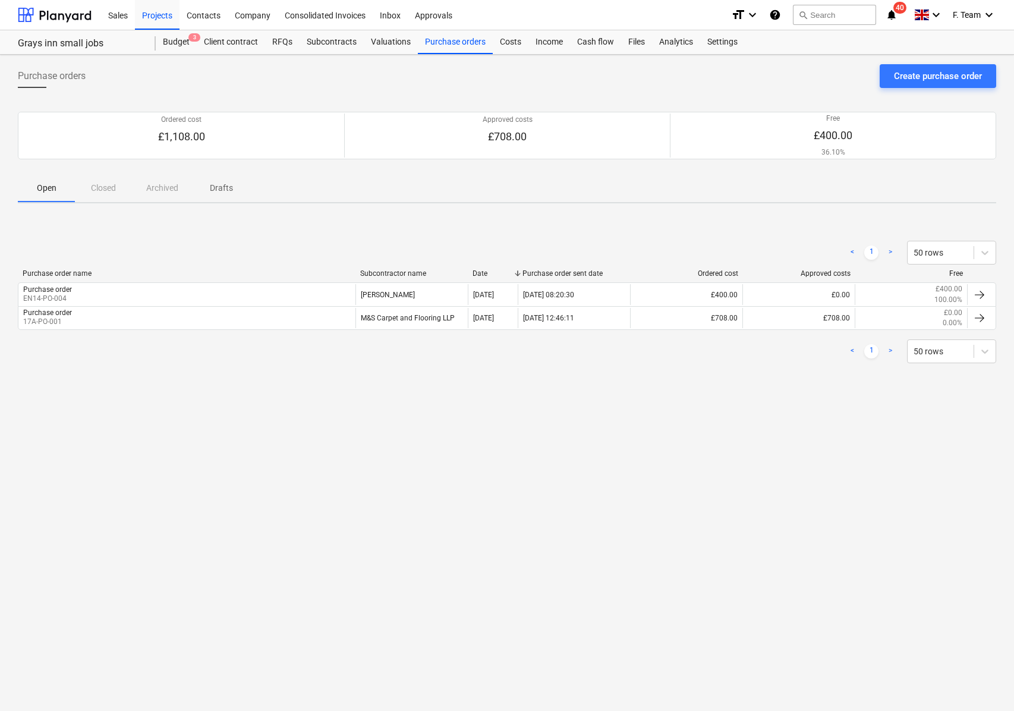 The width and height of the screenshot is (1014, 711). I want to click on div: Chat Widget, so click(985, 683).